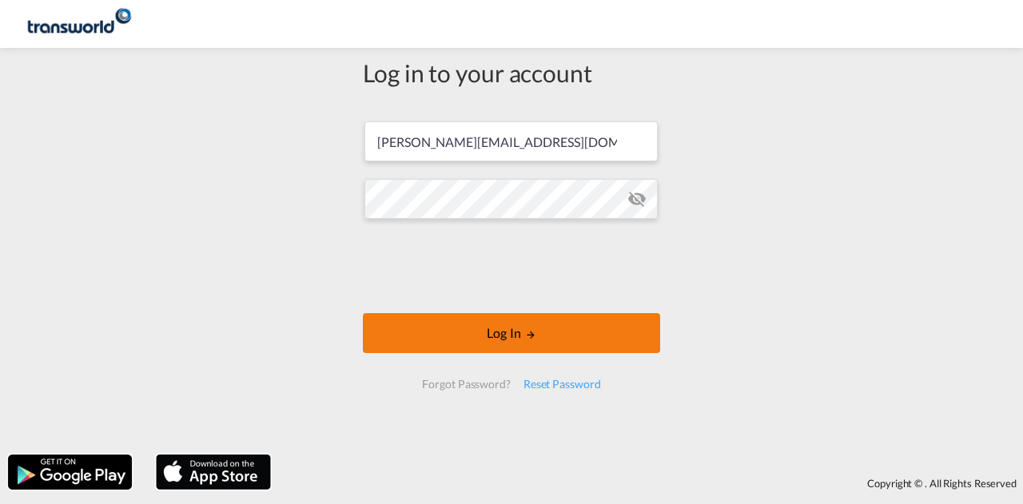  I want to click on div: Log in to your account, so click(512, 73).